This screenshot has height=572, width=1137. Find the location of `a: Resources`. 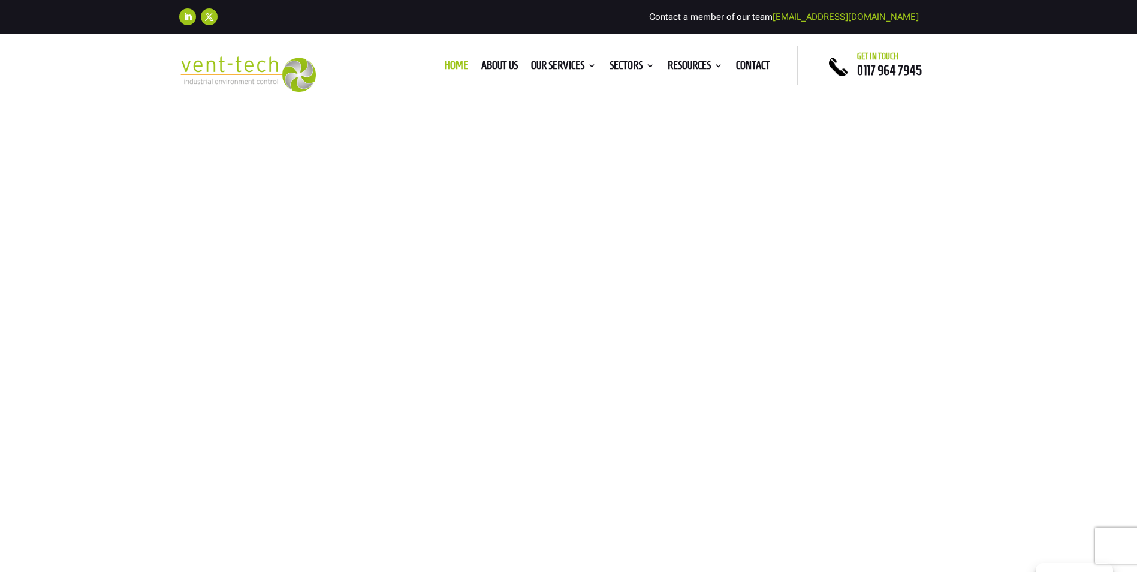

a: Resources is located at coordinates (695, 68).